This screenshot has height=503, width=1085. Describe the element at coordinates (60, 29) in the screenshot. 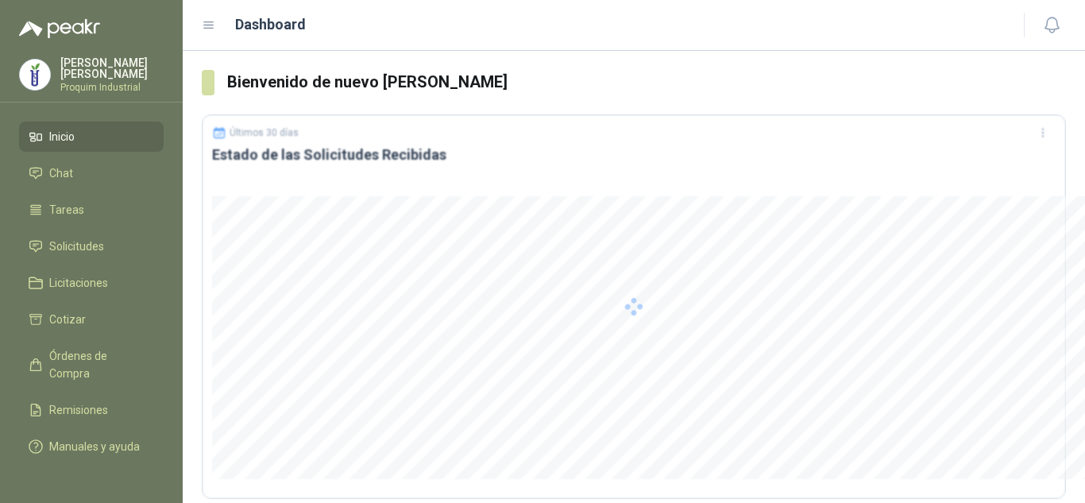

I see `img: Logo peakr` at that location.